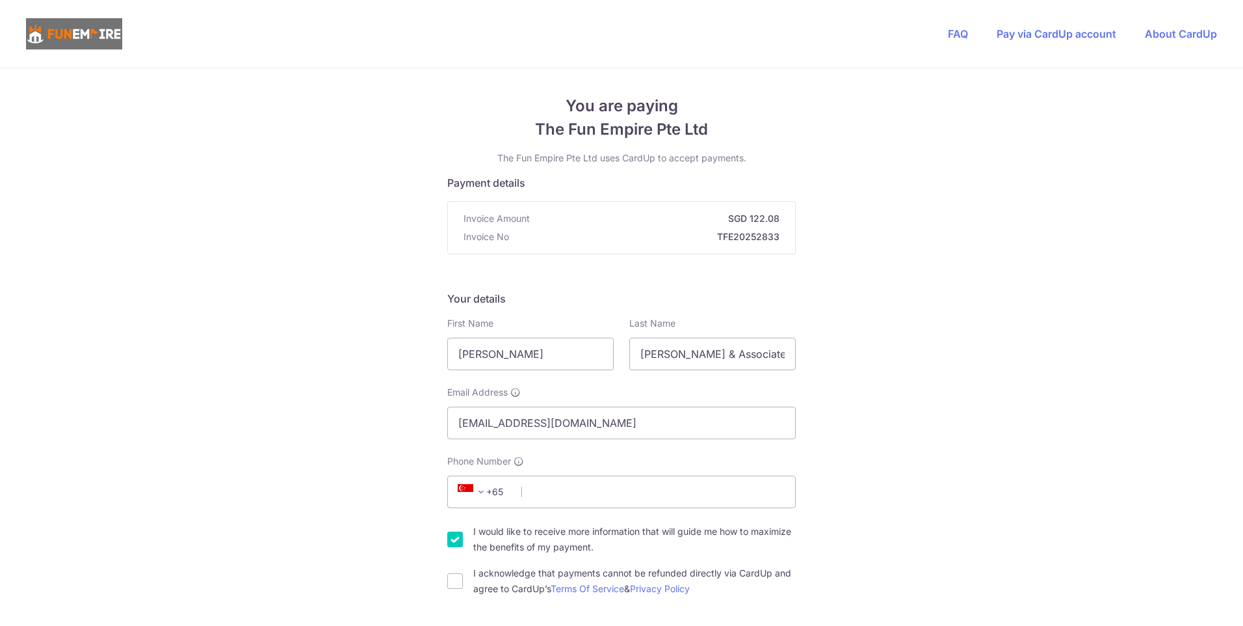 Image resolution: width=1243 pixels, height=626 pixels. I want to click on a: Pay via CardUp account, so click(1057, 34).